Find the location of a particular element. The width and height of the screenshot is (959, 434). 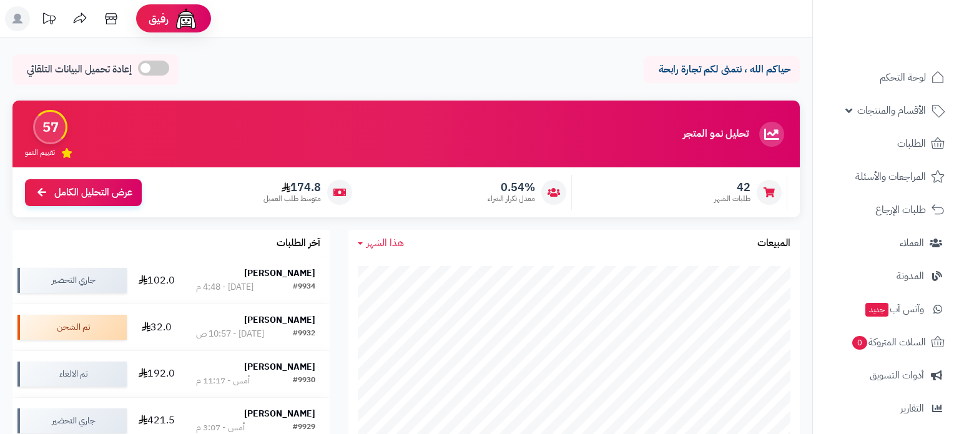

span: تقييم النمو is located at coordinates (40, 152).